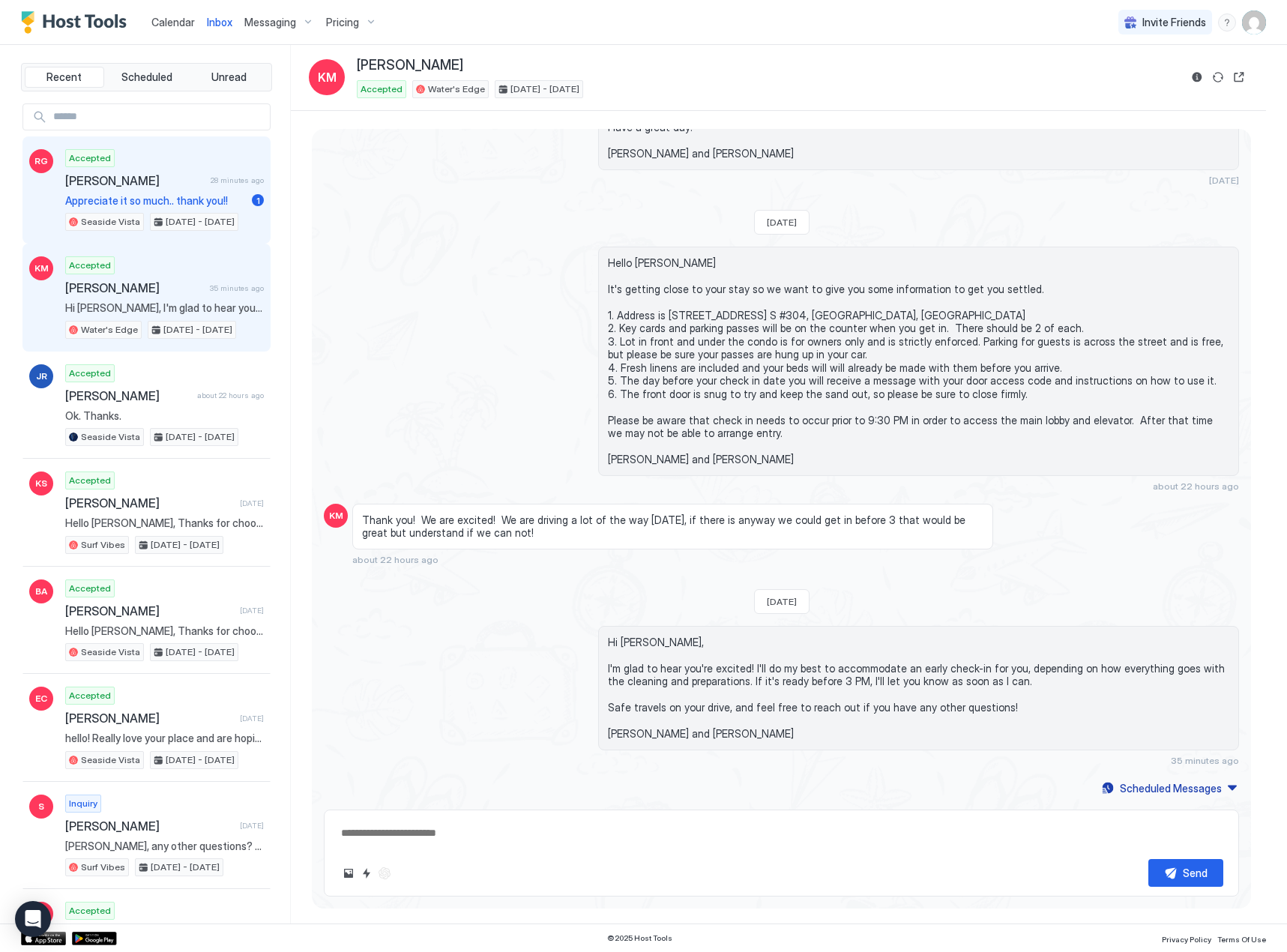 The width and height of the screenshot is (1287, 952). Describe the element at coordinates (158, 117) in the screenshot. I see `input: Input Field` at that location.